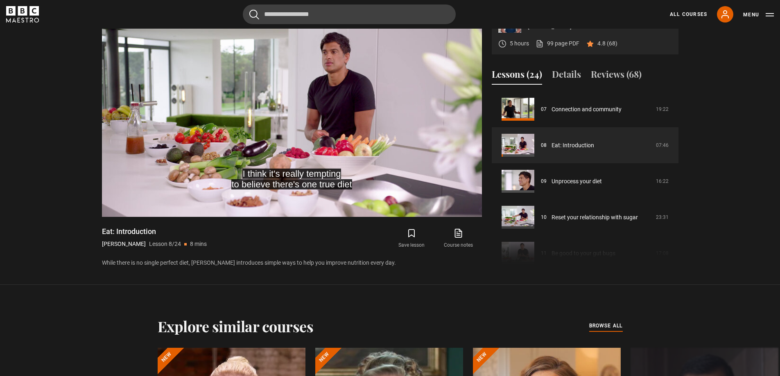  I want to click on h1: Eat: Introduction, so click(154, 232).